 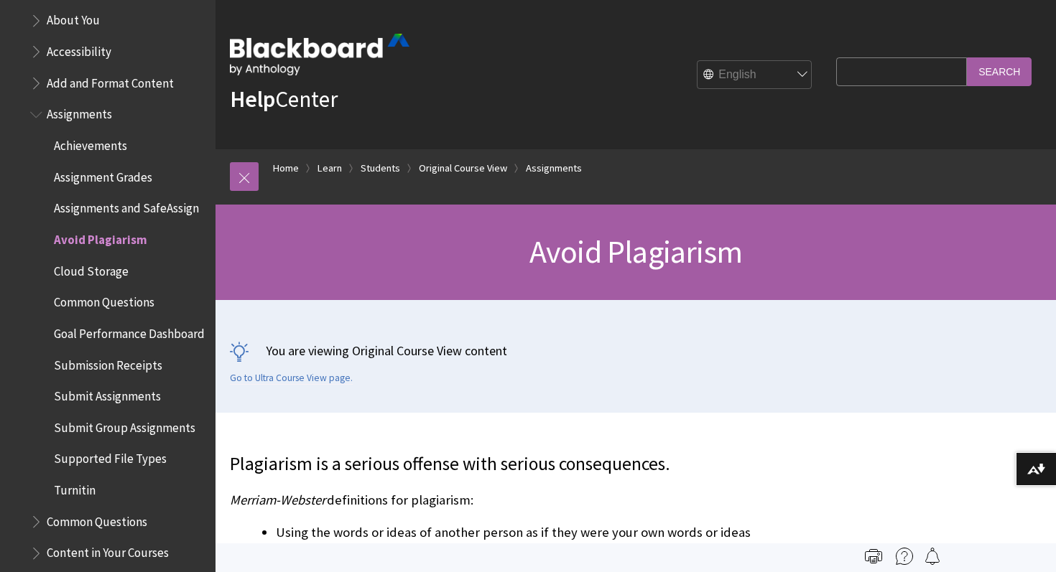 I want to click on span: Submit Assignments, so click(x=107, y=394).